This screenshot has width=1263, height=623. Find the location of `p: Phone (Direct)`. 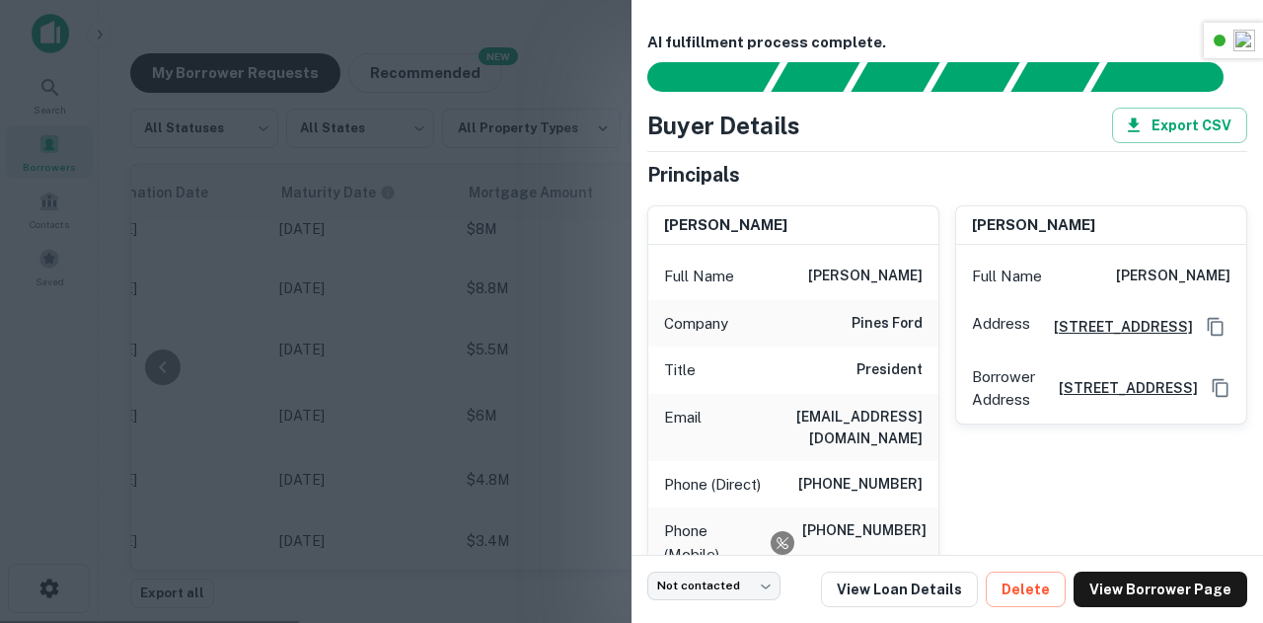

p: Phone (Direct) is located at coordinates (713, 485).